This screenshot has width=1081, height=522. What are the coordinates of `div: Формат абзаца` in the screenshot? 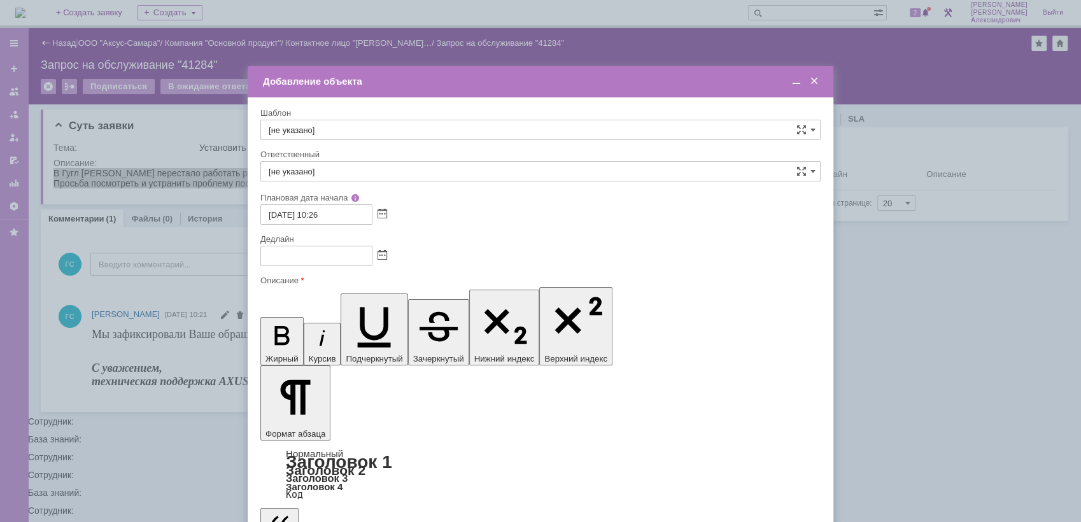 It's located at (541, 474).